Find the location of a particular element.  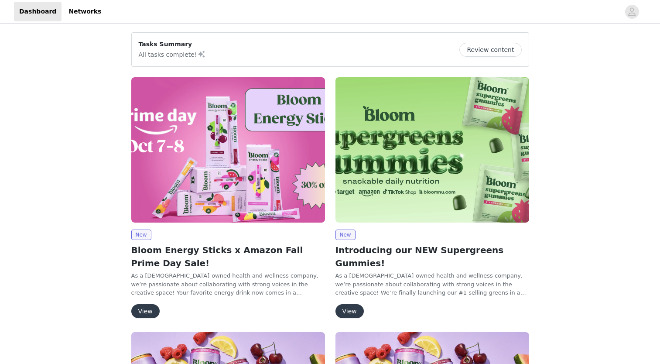

button: Review content is located at coordinates (490, 50).